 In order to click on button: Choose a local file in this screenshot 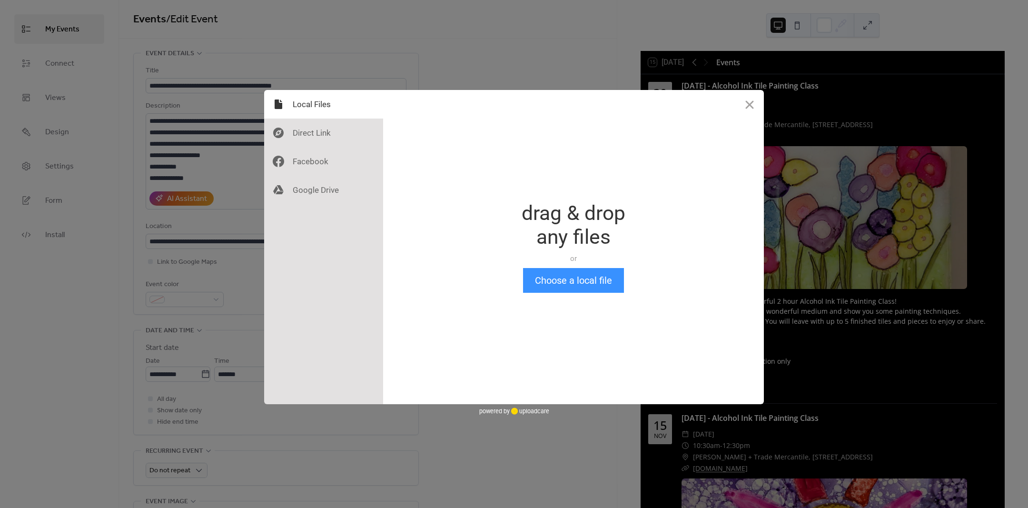, I will do `click(573, 280)`.